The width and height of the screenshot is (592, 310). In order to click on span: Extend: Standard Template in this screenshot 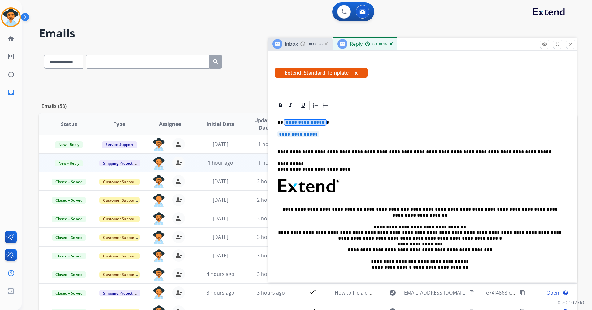, I will do `click(321, 73)`.